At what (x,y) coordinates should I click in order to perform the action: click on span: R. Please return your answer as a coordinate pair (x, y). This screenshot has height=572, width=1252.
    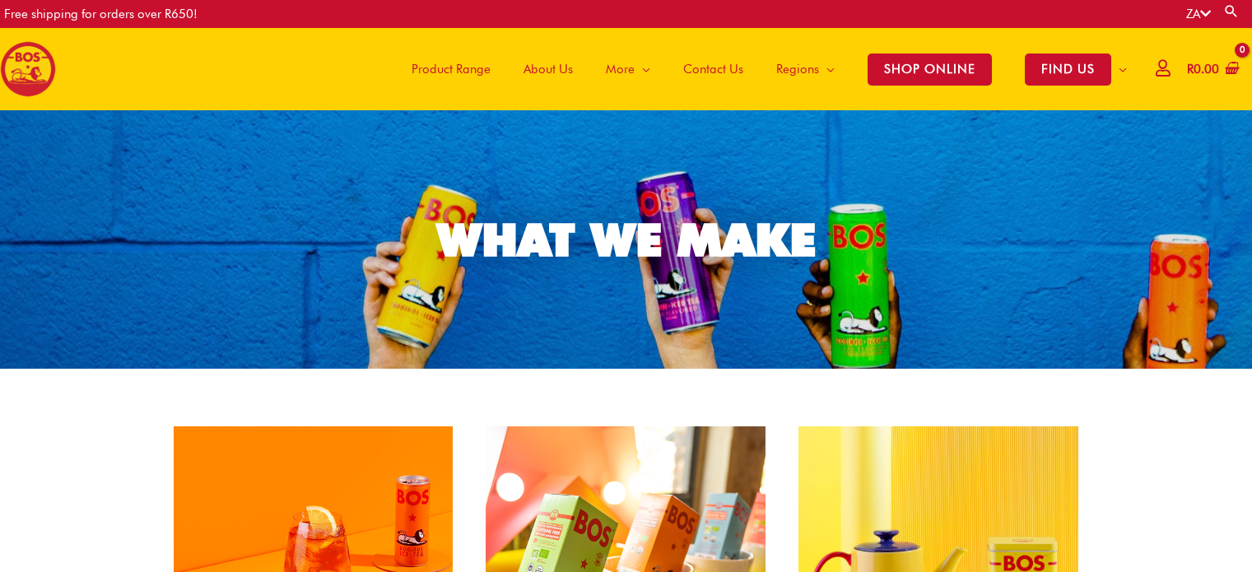
    Looking at the image, I should click on (1190, 69).